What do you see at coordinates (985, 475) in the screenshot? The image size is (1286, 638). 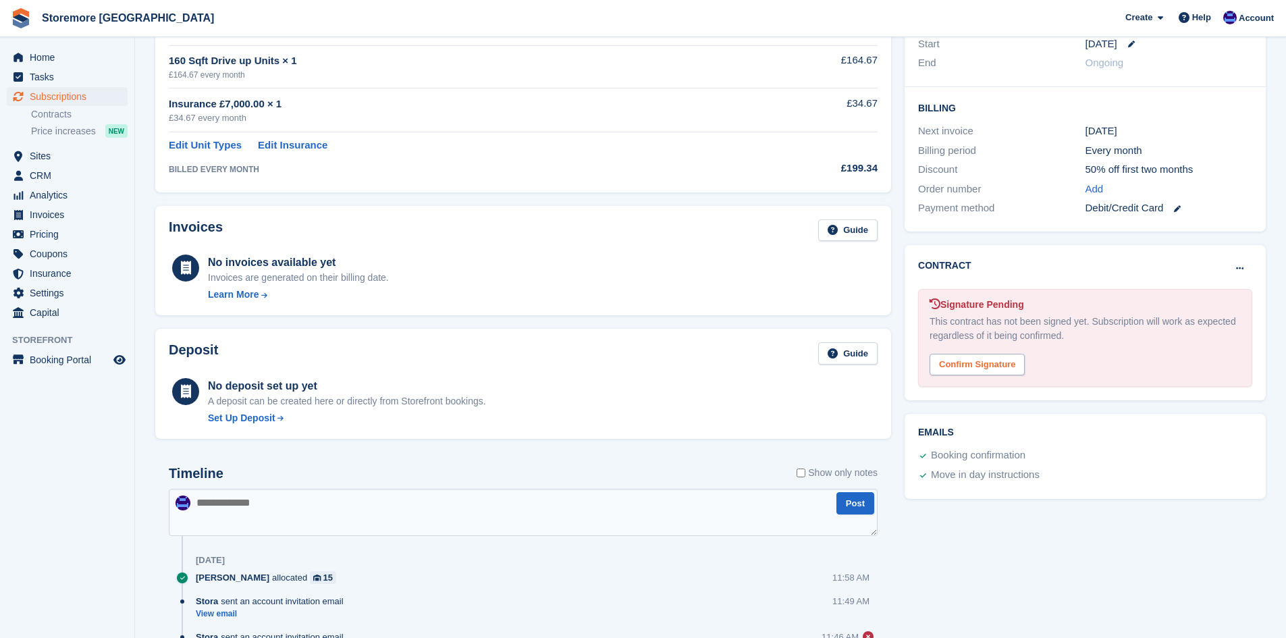 I see `div: Move in day instructions` at bounding box center [985, 475].